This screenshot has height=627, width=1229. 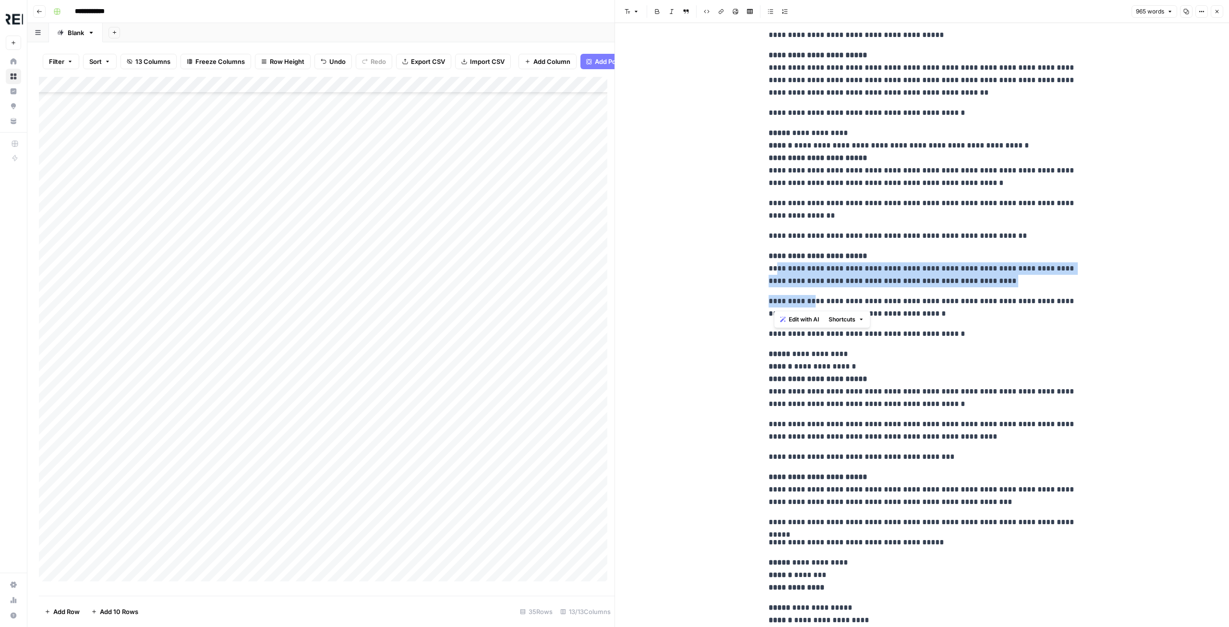 What do you see at coordinates (333, 61) in the screenshot?
I see `button: Undo` at bounding box center [333, 61].